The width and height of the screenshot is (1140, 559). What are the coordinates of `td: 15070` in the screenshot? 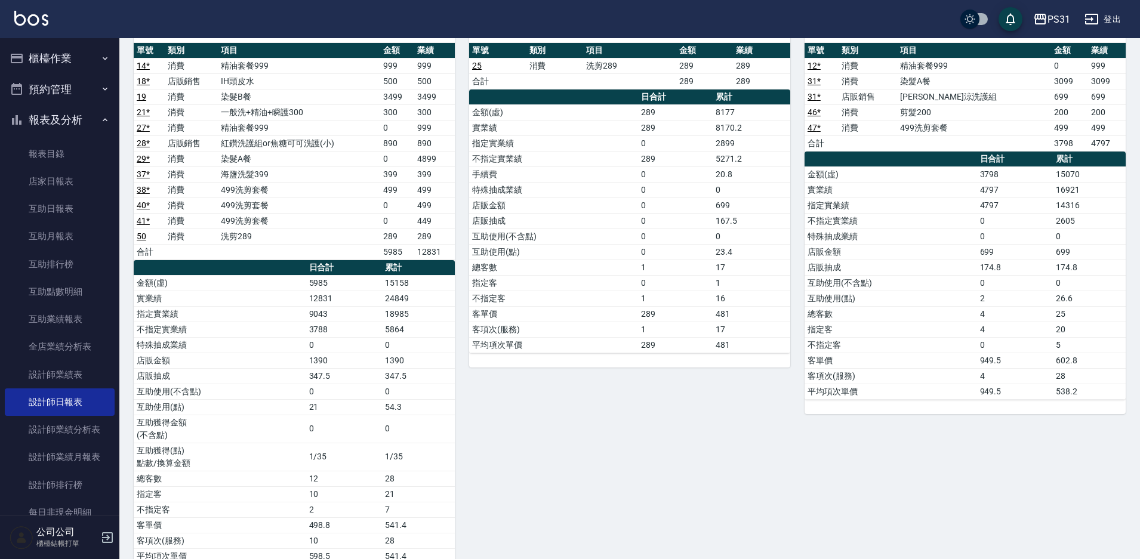 It's located at (1089, 174).